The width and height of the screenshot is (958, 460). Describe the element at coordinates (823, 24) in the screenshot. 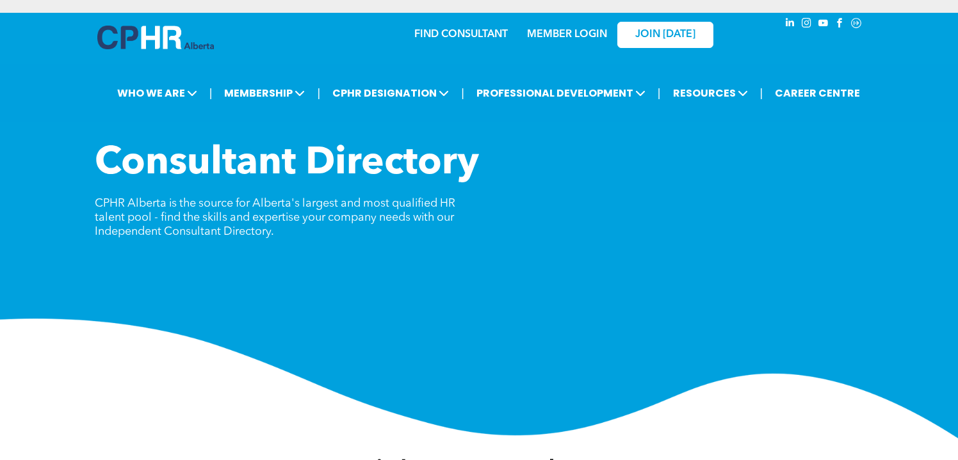

I see `a: youtube` at that location.